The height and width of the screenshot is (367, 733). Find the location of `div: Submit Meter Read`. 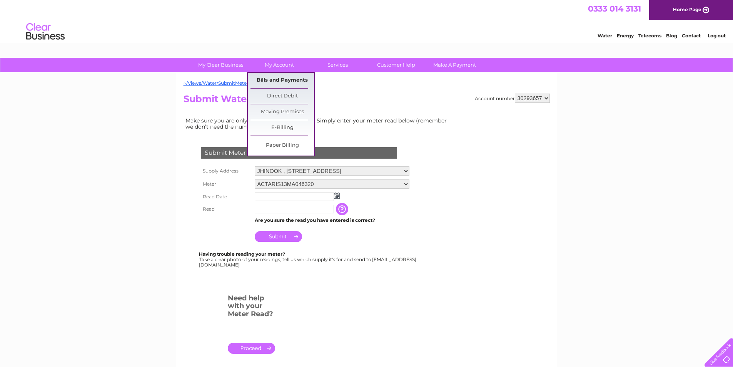

div: Submit Meter Read is located at coordinates (299, 153).